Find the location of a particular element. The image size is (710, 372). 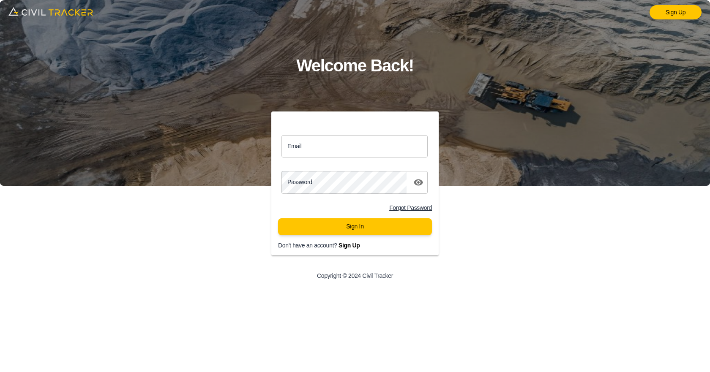

span: Sign Up is located at coordinates (349, 246).